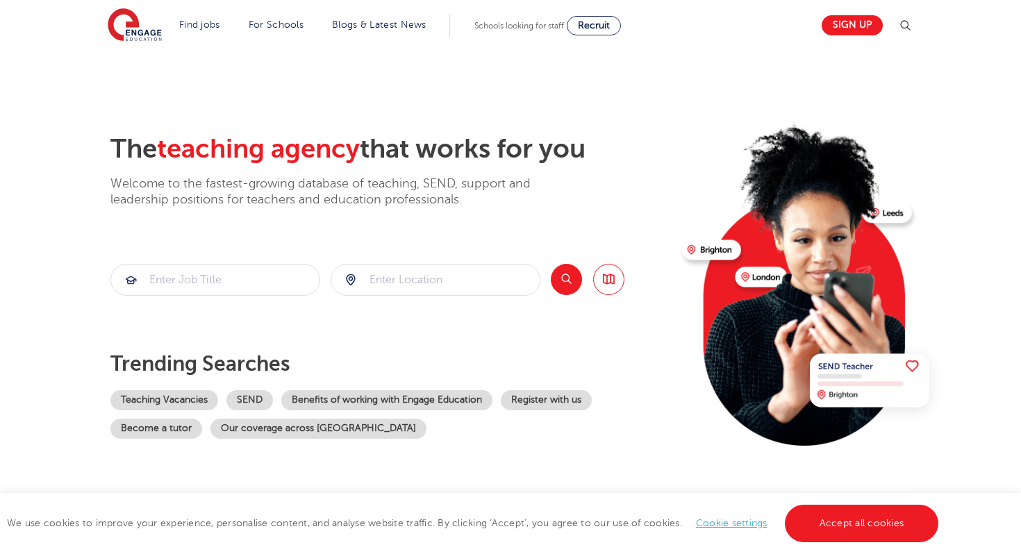  I want to click on span: We use cookies to improve your experience, personalise content, and analyse website traffic. By c..., so click(474, 523).